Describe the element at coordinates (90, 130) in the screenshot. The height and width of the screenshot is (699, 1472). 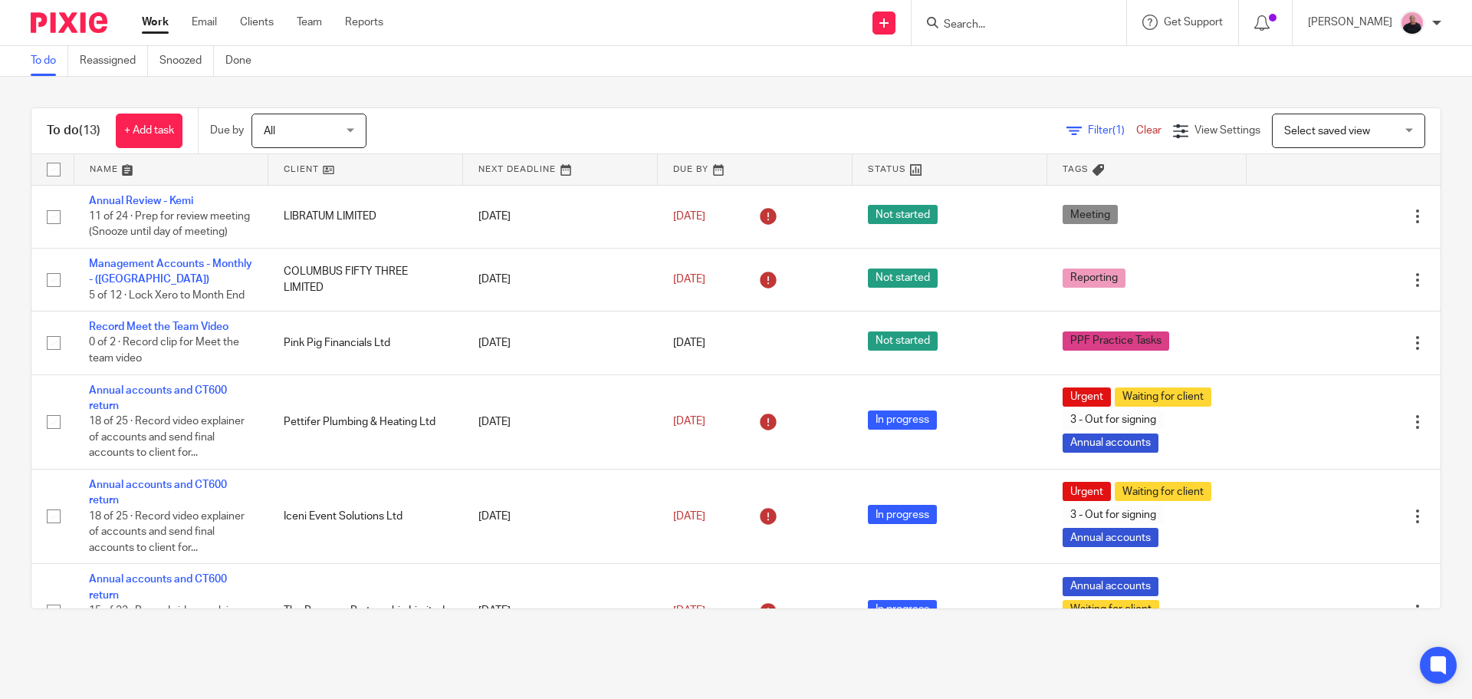
I see `span: (13)` at that location.